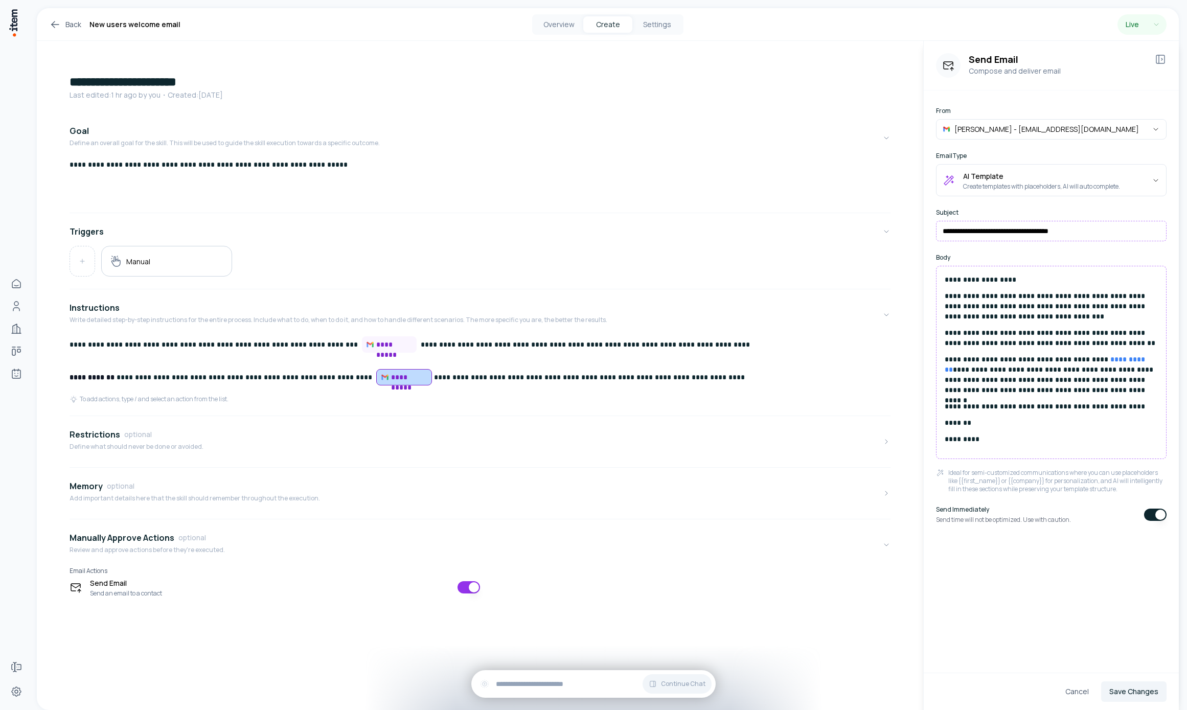 The height and width of the screenshot is (710, 1187). I want to click on label: Subject, so click(1051, 213).